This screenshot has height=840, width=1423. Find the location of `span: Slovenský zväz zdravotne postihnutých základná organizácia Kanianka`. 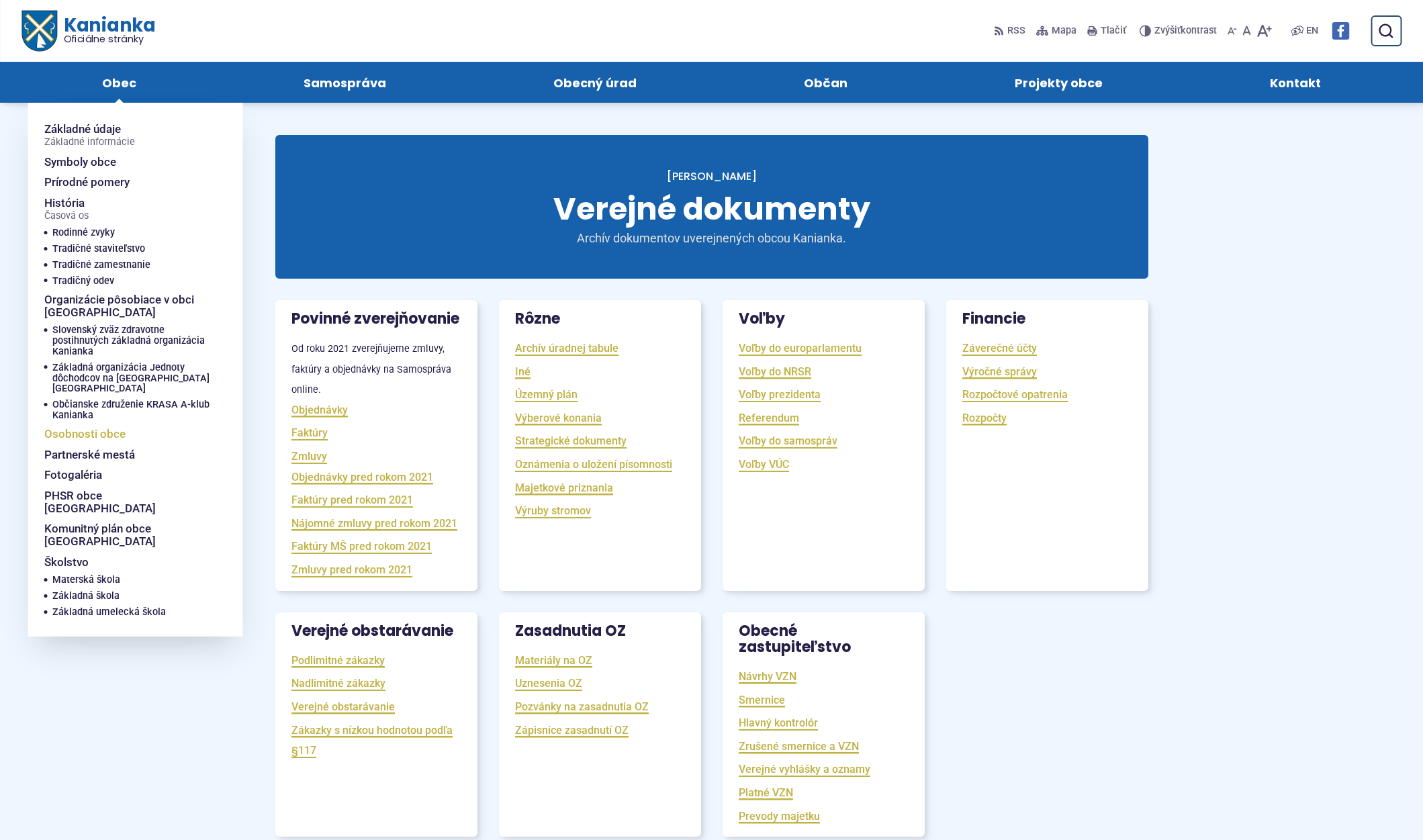

span: Slovenský zväz zdravotne postihnutých základná organizácia Kanianka is located at coordinates (132, 342).